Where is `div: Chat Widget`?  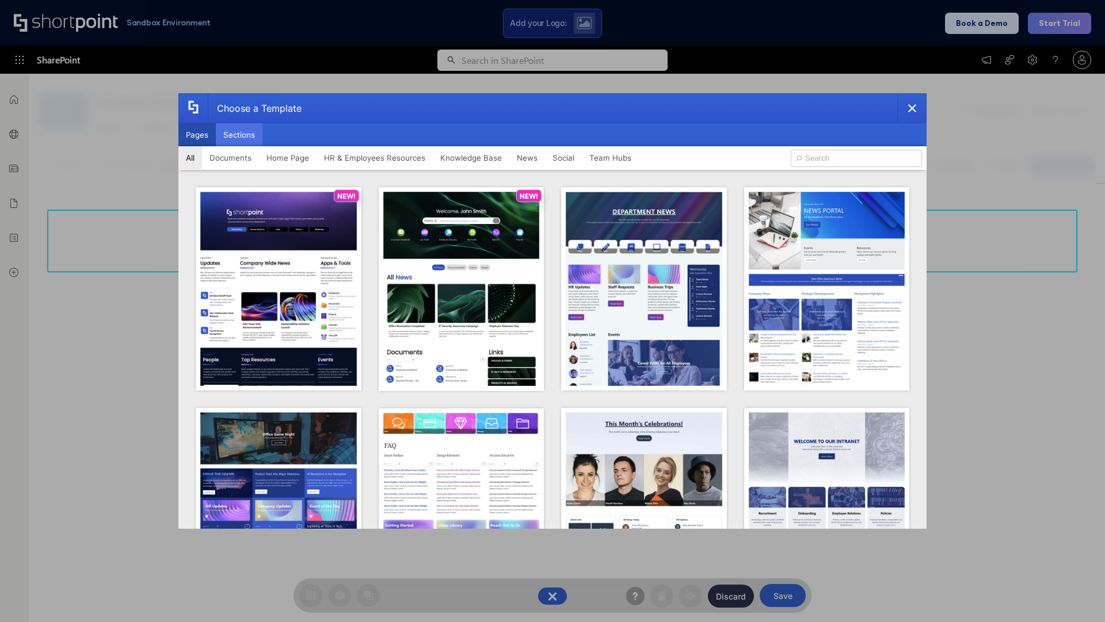
div: Chat Widget is located at coordinates (1076, 594).